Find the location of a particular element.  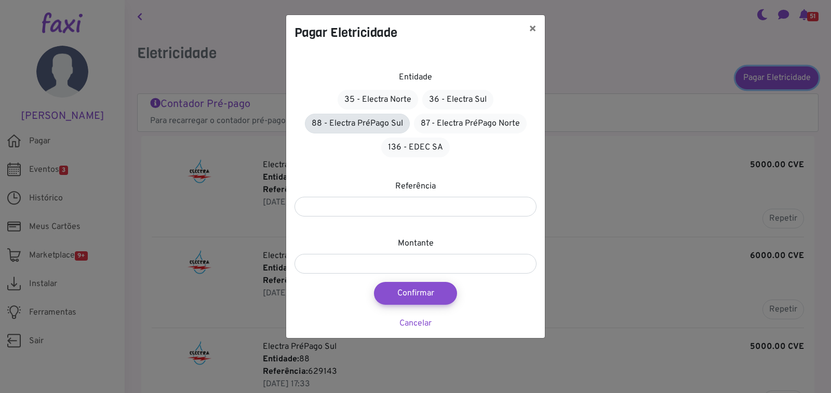

a: 136 - EDEC SA is located at coordinates (416, 148).